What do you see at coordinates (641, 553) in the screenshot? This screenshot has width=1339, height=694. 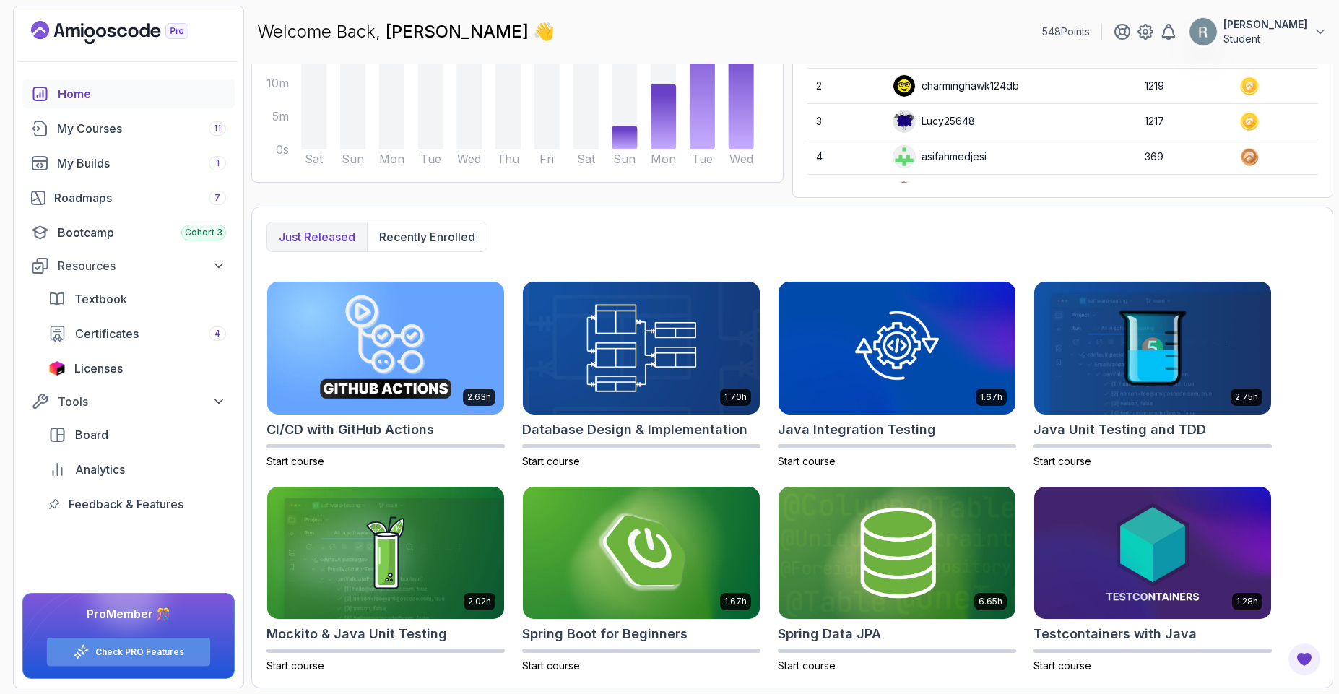 I see `img: Spring Boot for Beginners card` at bounding box center [641, 553].